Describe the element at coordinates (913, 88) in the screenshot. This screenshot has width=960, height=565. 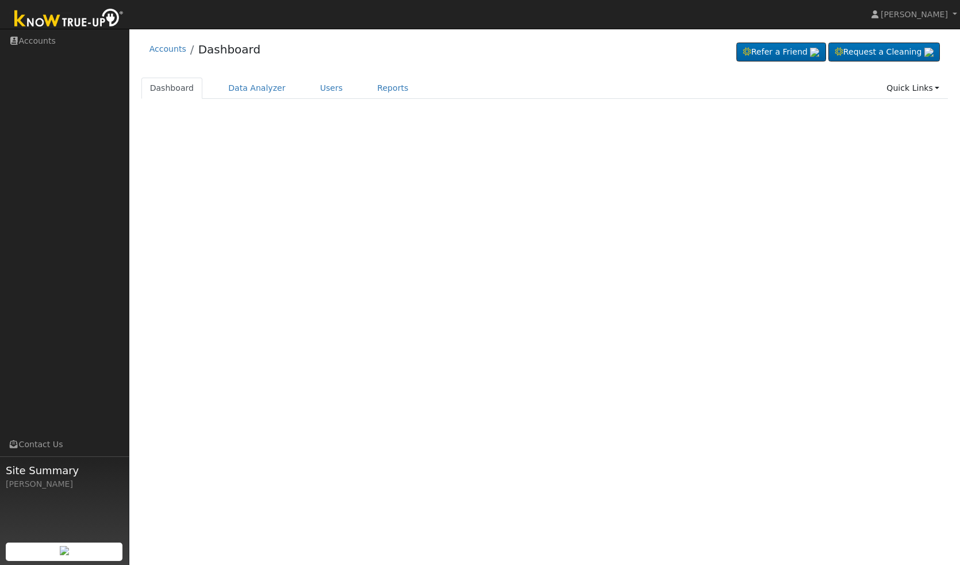
I see `a: Quick Links` at that location.